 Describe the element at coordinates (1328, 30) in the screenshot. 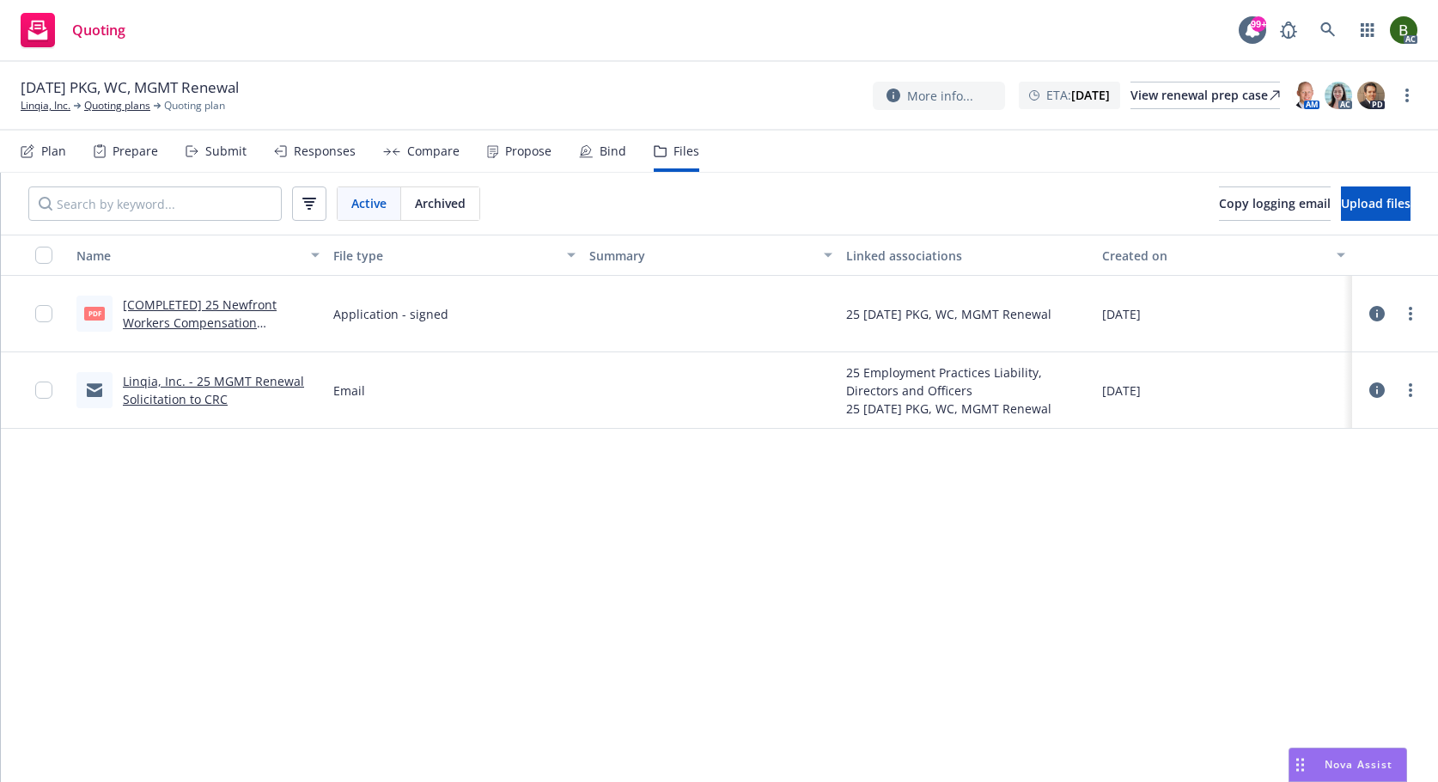

I see `a: Search` at that location.